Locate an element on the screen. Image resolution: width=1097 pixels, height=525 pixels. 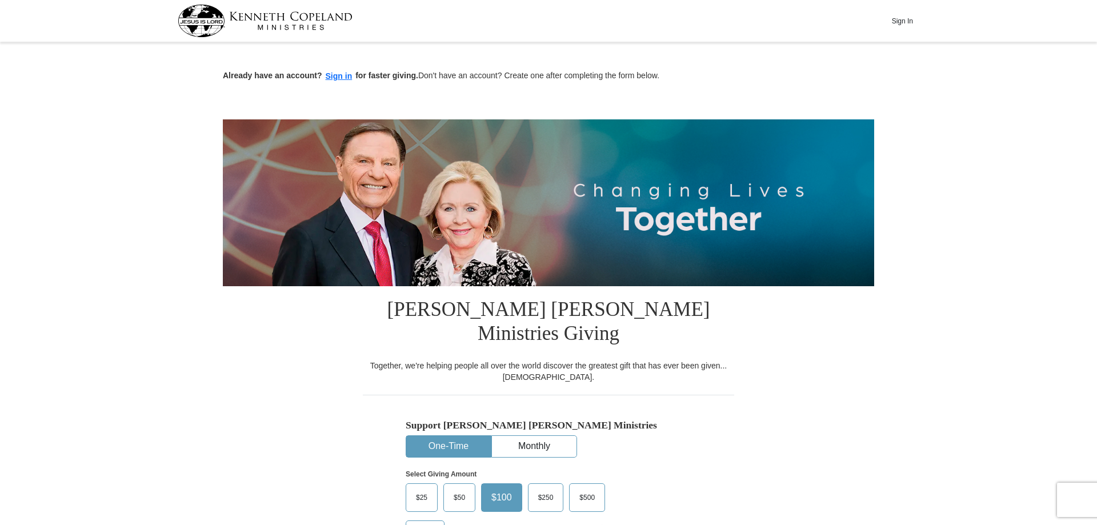
span: $25 is located at coordinates (422, 498).